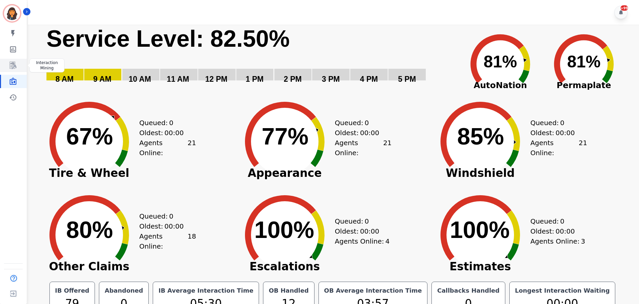 This screenshot has height=304, width=639. Describe the element at coordinates (369, 79) in the screenshot. I see `text: 4 PM` at that location.